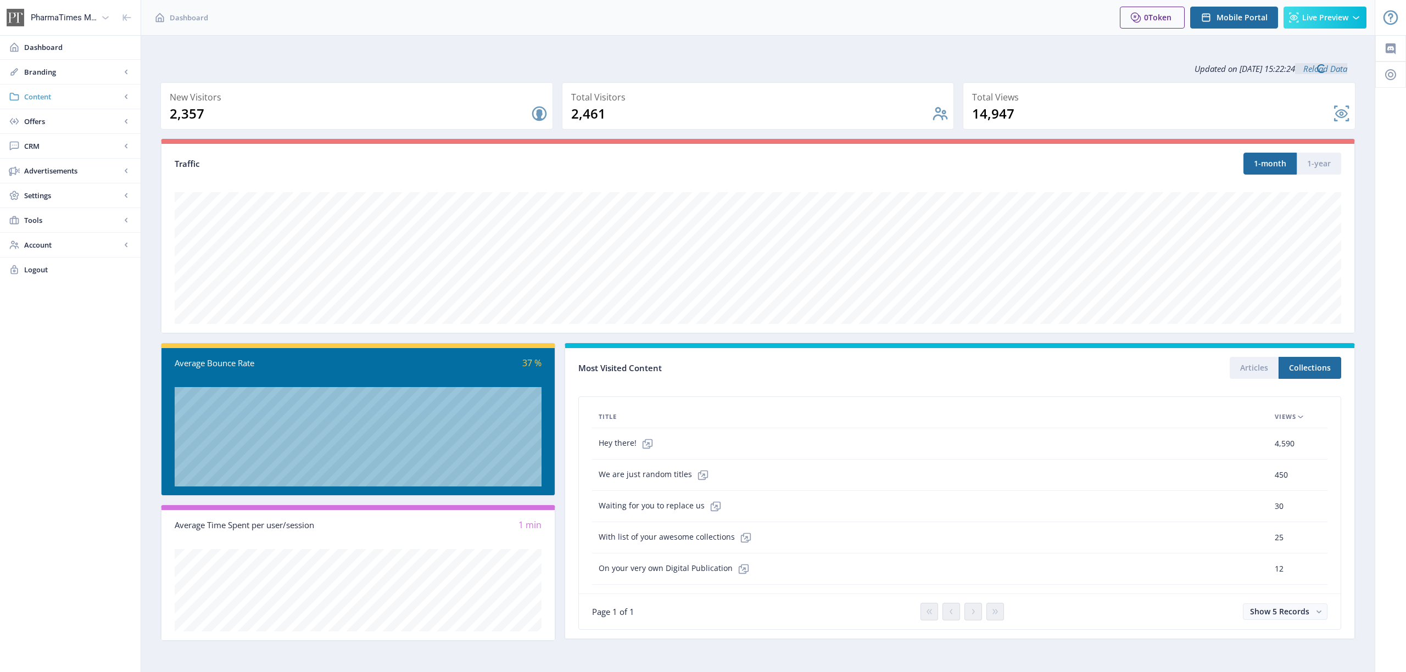 The width and height of the screenshot is (1406, 672). What do you see at coordinates (1160, 17) in the screenshot?
I see `span: Token` at bounding box center [1160, 17].